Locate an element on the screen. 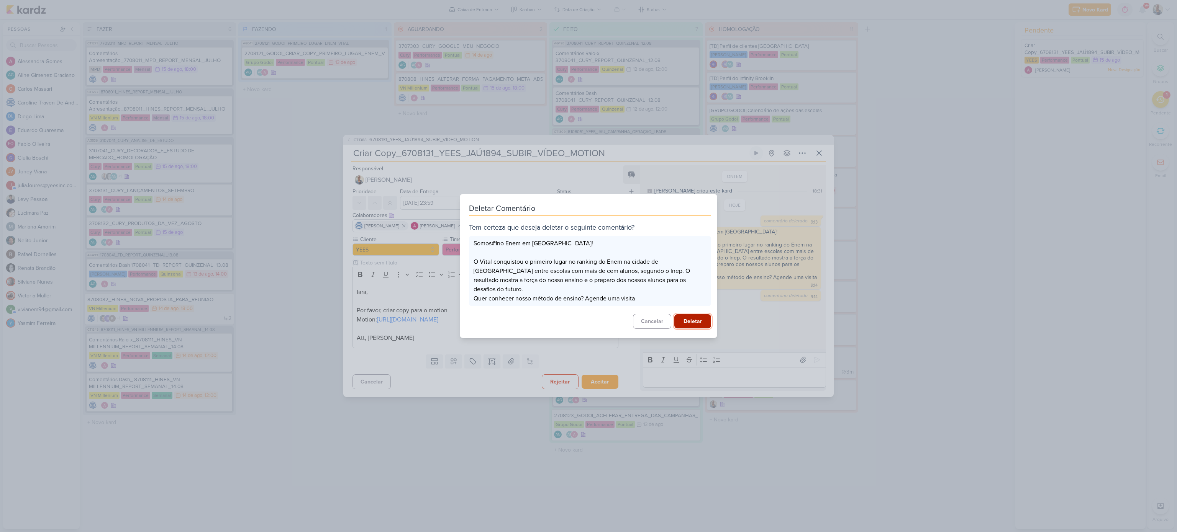 The height and width of the screenshot is (532, 1177). div: Deletar Comentário is located at coordinates (590, 210).